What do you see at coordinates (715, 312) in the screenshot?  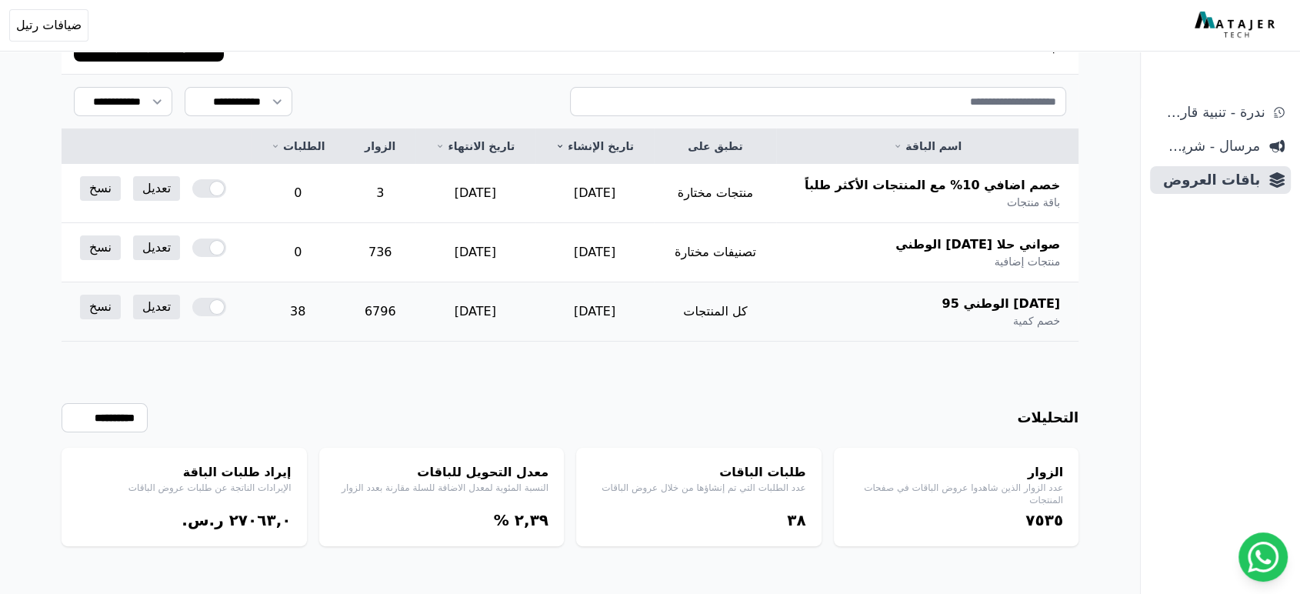 I see `td: كل المنتجات` at bounding box center [715, 312].